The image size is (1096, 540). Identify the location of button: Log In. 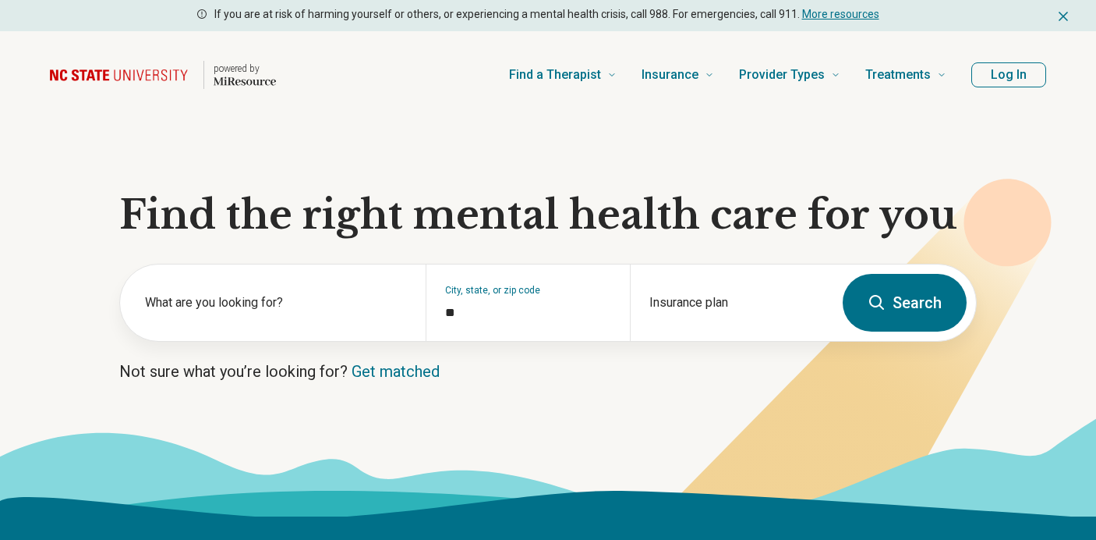
(1009, 75).